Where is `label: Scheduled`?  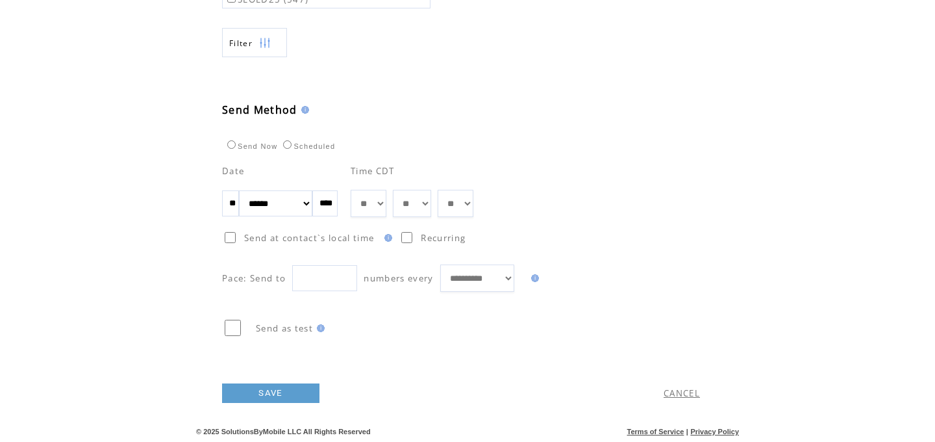 label: Scheduled is located at coordinates (307, 146).